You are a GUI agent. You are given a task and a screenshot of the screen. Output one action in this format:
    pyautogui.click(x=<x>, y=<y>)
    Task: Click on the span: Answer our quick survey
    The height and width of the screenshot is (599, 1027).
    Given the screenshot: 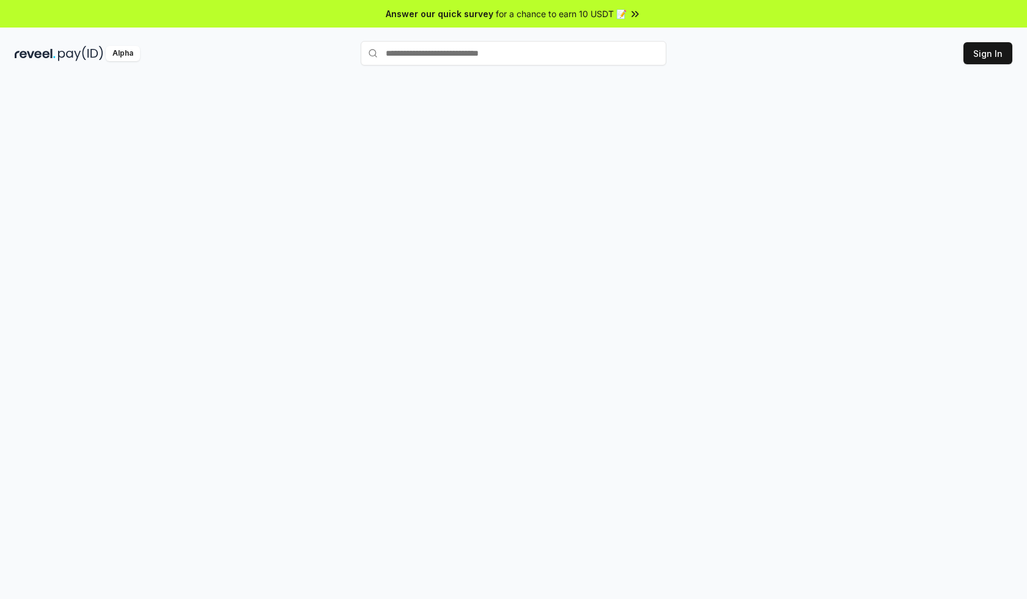 What is the action you would take?
    pyautogui.click(x=440, y=13)
    